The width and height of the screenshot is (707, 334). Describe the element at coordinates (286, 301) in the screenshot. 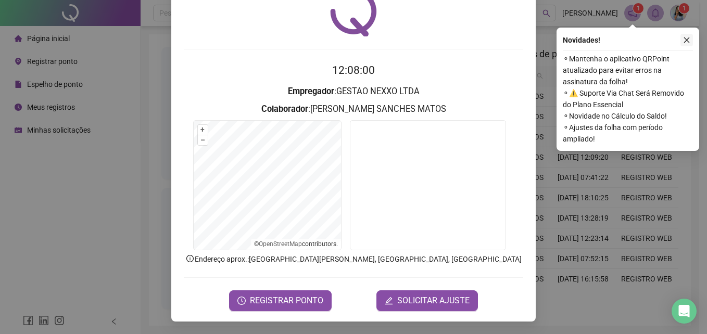

I see `span: REGISTRAR PONTO` at that location.